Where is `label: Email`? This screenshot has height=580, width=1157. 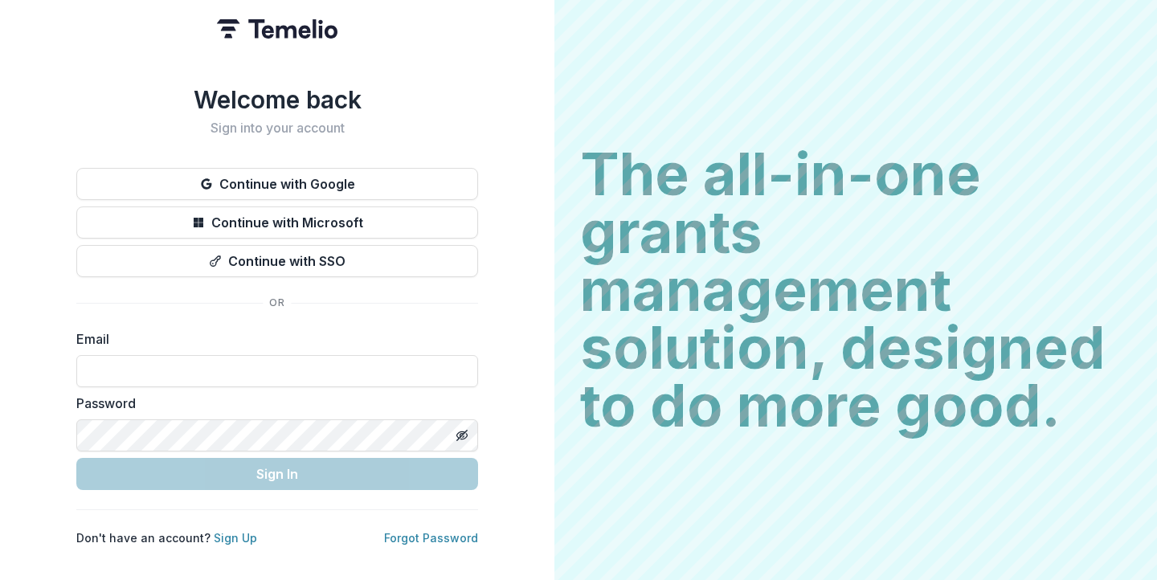 label: Email is located at coordinates (272, 339).